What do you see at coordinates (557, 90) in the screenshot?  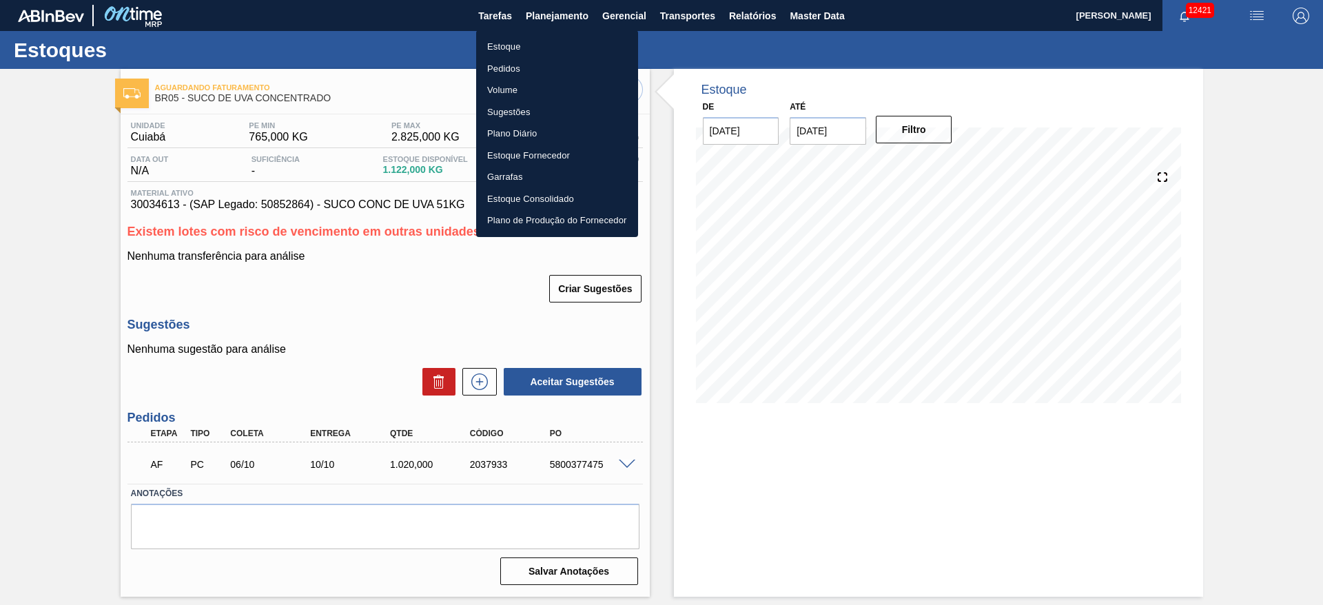 I see `a: Volume` at bounding box center [557, 90].